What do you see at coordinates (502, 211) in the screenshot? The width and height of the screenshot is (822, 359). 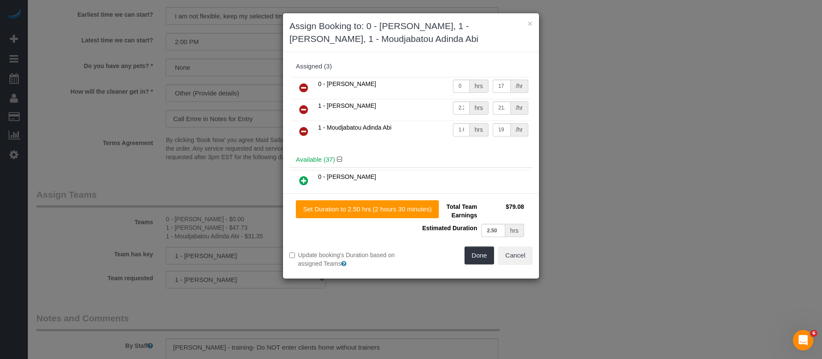 I see `td: $79.08` at bounding box center [502, 211].